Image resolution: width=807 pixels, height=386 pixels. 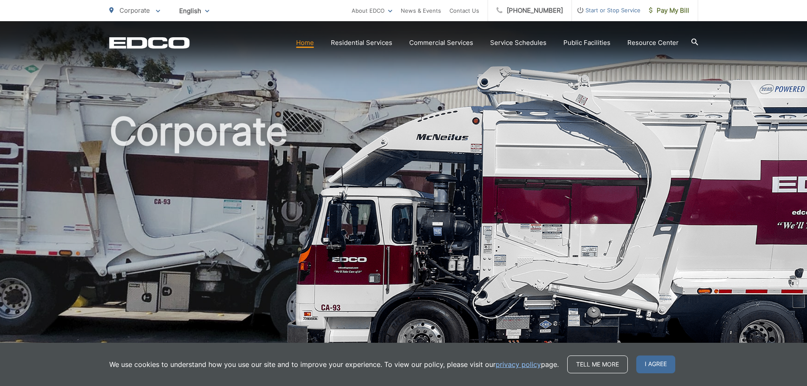 What do you see at coordinates (518, 43) in the screenshot?
I see `a: Service Schedules` at bounding box center [518, 43].